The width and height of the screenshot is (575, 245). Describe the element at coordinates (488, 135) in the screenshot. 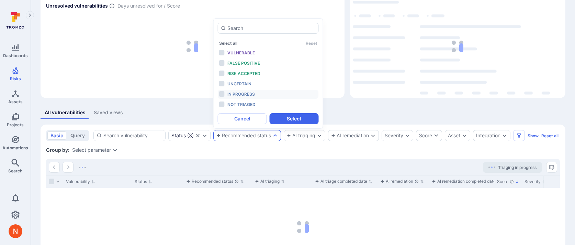

I see `div: Integration` at that location.